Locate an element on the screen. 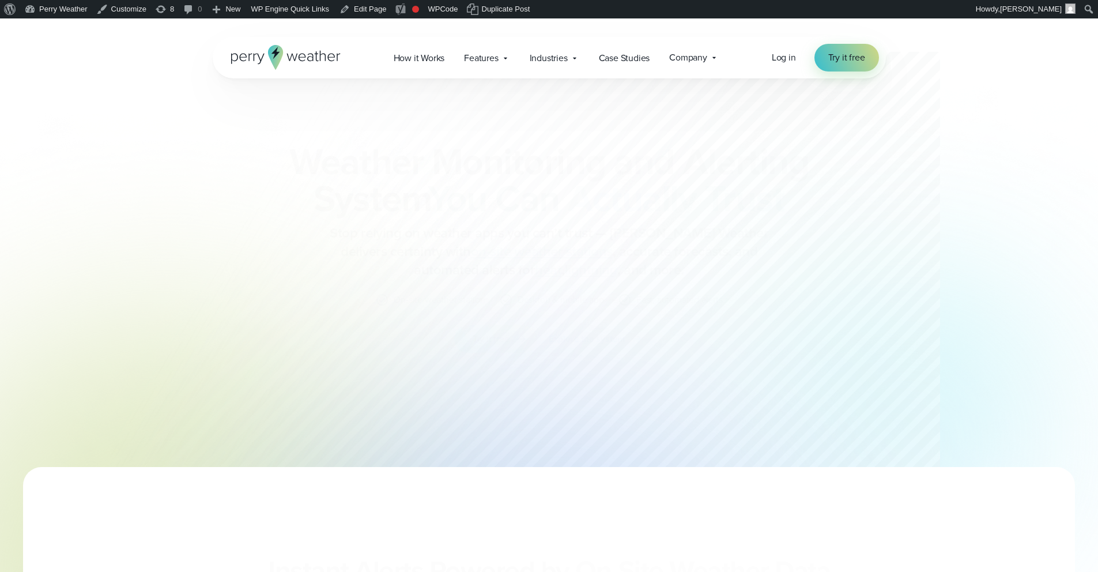 The image size is (1098, 572). span: Case Studies is located at coordinates (624, 58).